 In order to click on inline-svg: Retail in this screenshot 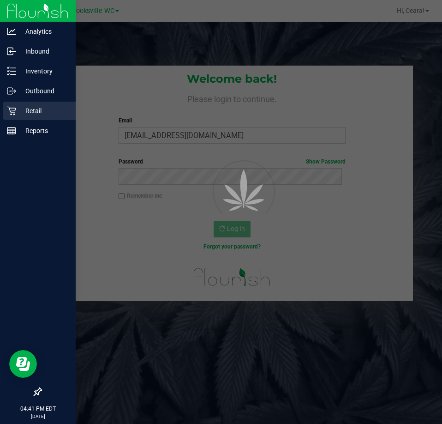, I will do `click(12, 111)`.